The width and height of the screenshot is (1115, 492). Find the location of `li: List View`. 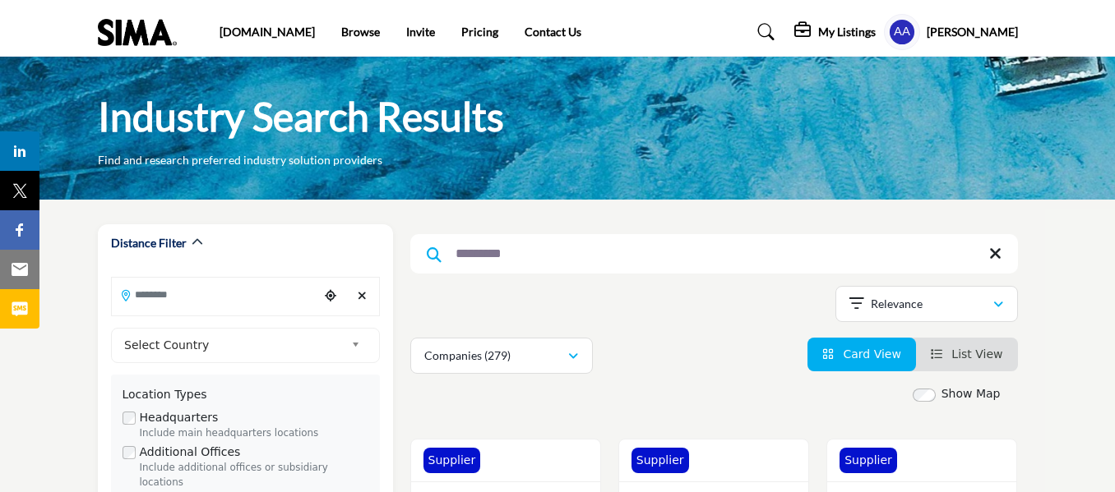

li: List View is located at coordinates (967, 354).